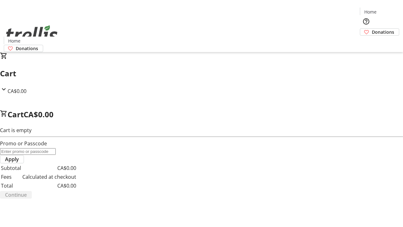 The image size is (403, 227). What do you see at coordinates (11, 168) in the screenshot?
I see `td: Subtotal` at bounding box center [11, 168].